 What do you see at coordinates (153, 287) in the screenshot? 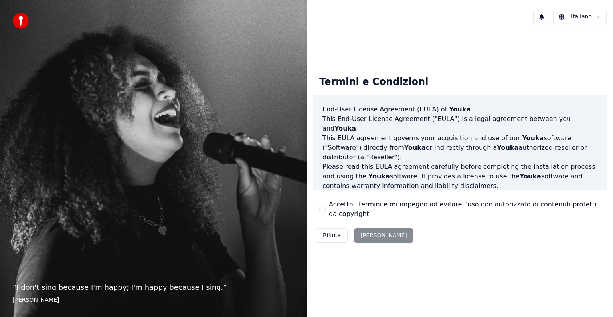
I see `p: “ I don't sing because I'm happy; I'm happy because I sing. ”` at bounding box center [153, 287].